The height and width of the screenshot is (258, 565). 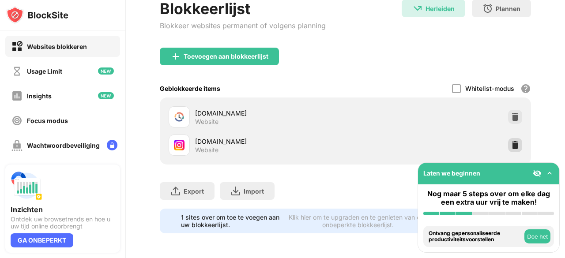 What do you see at coordinates (17, 121) in the screenshot?
I see `img: focus-off.svg` at bounding box center [17, 121].